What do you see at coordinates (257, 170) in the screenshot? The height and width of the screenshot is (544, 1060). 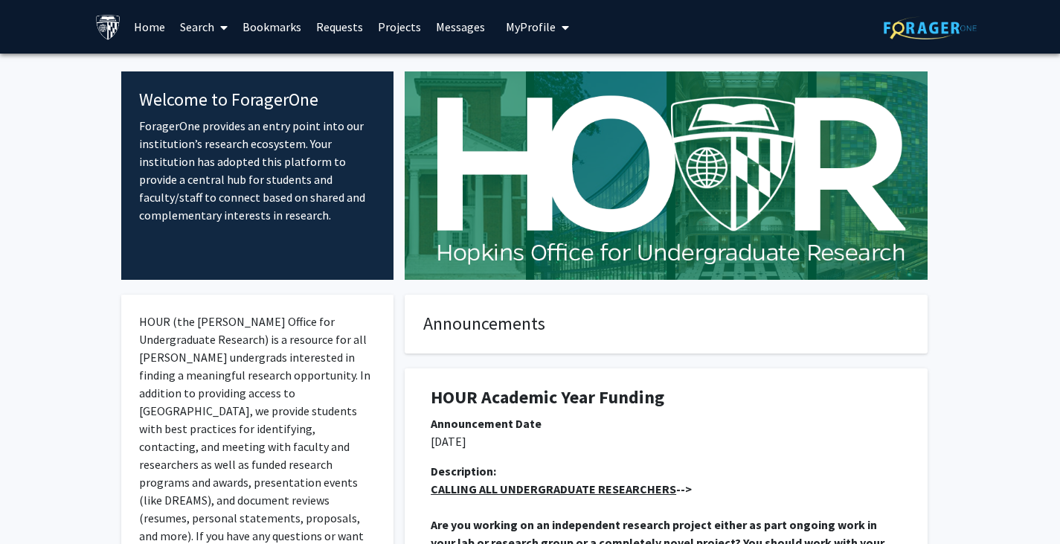 I see `p: ForagerOne provides an entry point into our institution’s research ecosystem. Your institution ha...` at bounding box center [257, 170].